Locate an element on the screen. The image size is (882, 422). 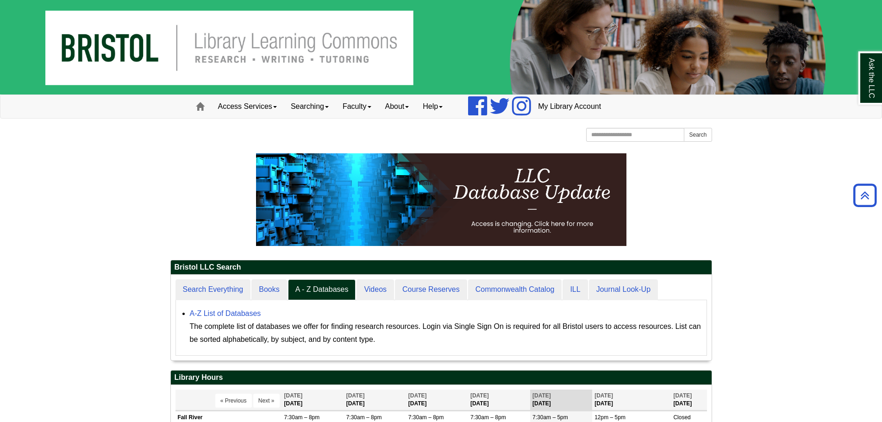
a: Searching is located at coordinates (310, 106).